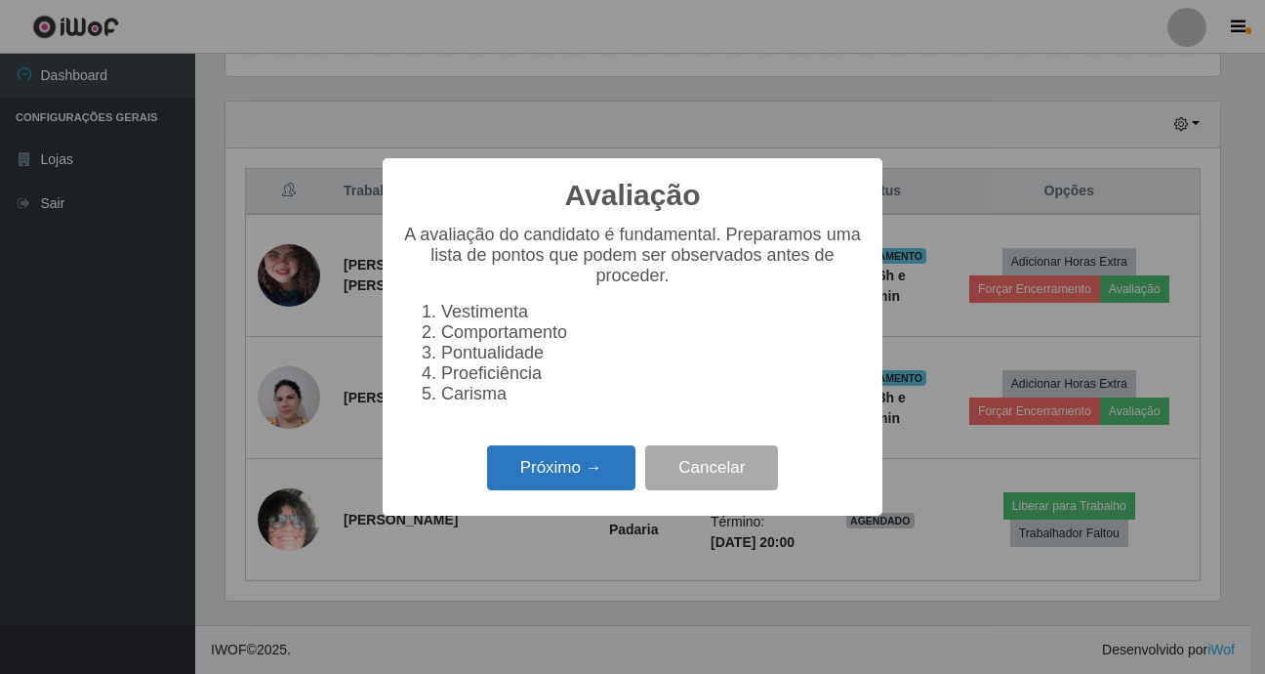  I want to click on button: Próximo →, so click(561, 468).